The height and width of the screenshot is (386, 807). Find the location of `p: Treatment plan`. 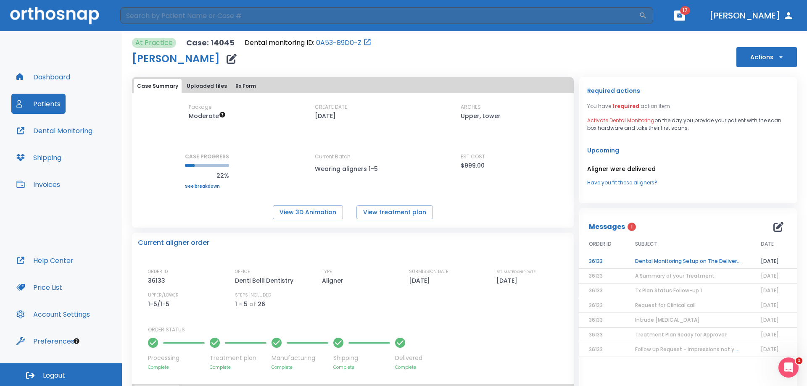

p: Treatment plan is located at coordinates (238, 358).